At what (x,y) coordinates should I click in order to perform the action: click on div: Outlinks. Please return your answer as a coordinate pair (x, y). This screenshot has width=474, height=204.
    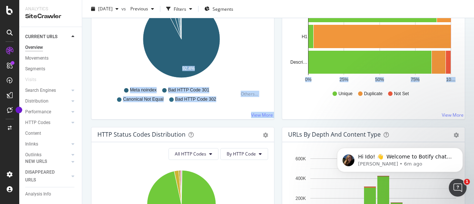
    Looking at the image, I should click on (33, 155).